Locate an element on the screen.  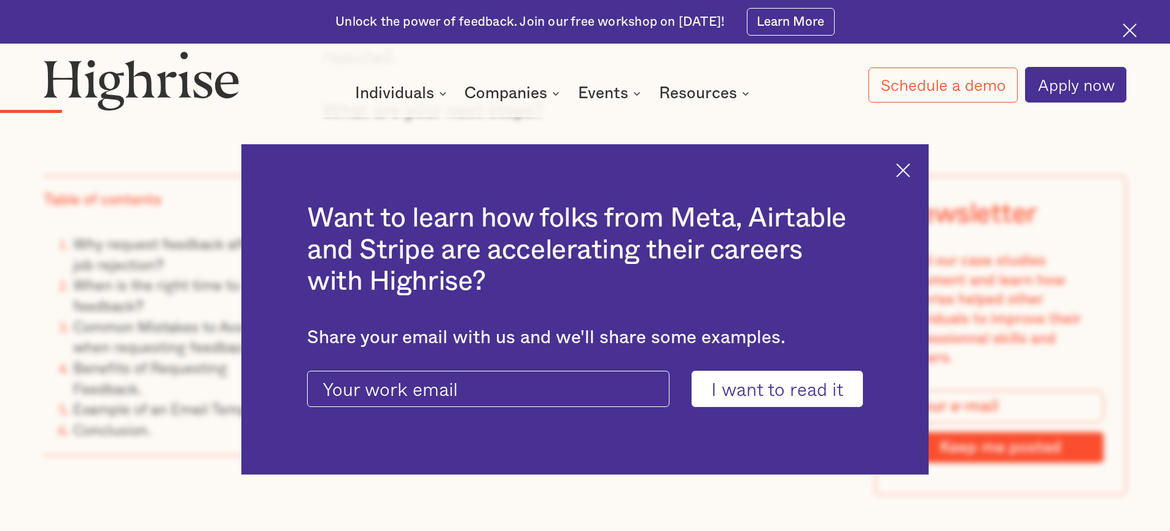
a: Schedule a demo is located at coordinates (943, 85).